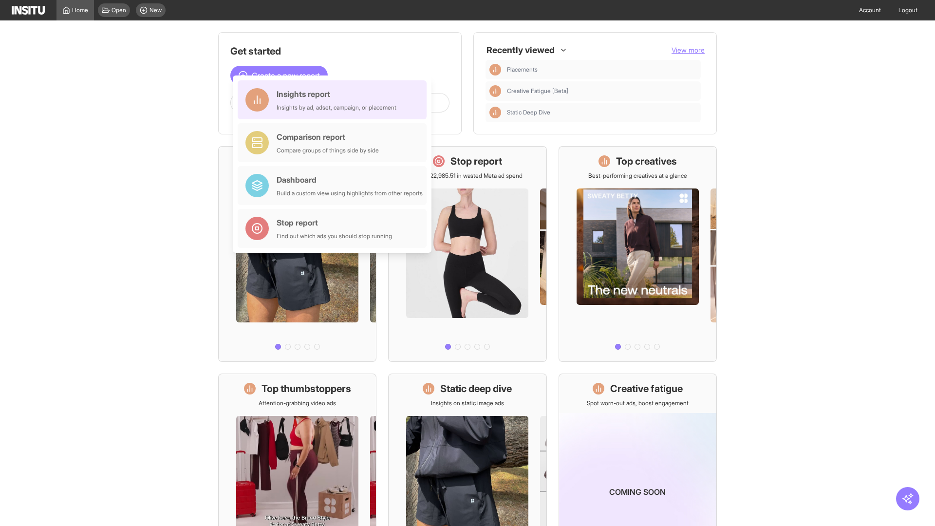  What do you see at coordinates (119, 10) in the screenshot?
I see `span: Open` at bounding box center [119, 10].